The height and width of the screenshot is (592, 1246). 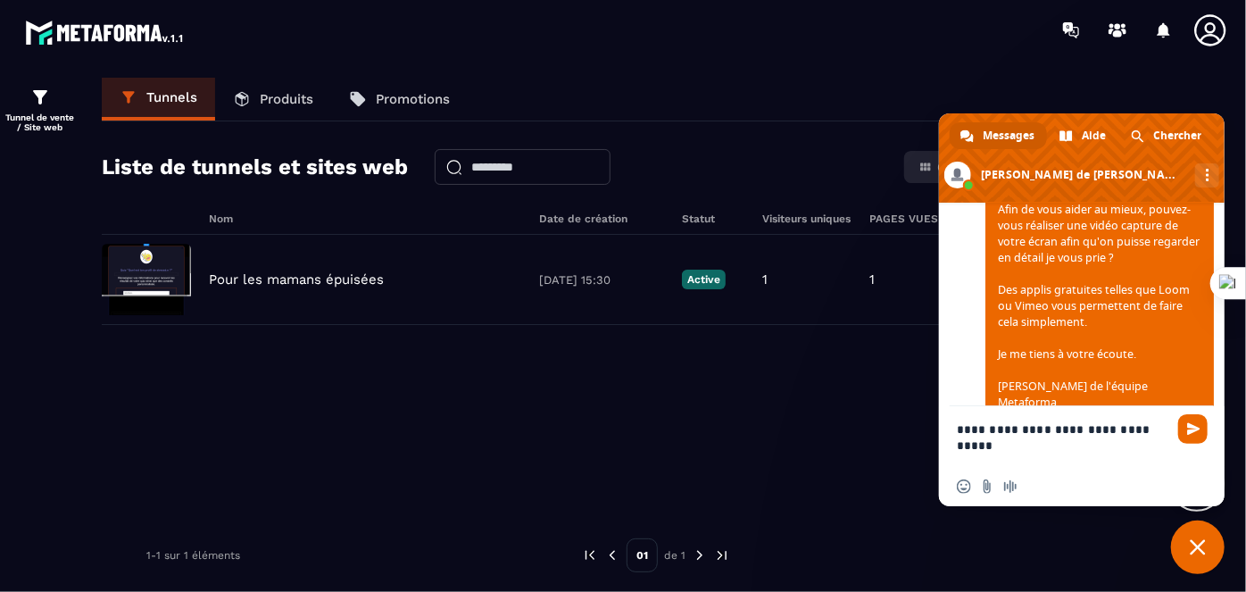 I want to click on p: Tunnel de vente / Site web, so click(x=40, y=122).